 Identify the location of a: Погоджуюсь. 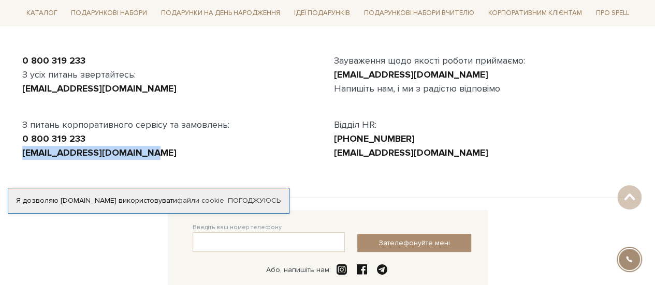
(254, 201).